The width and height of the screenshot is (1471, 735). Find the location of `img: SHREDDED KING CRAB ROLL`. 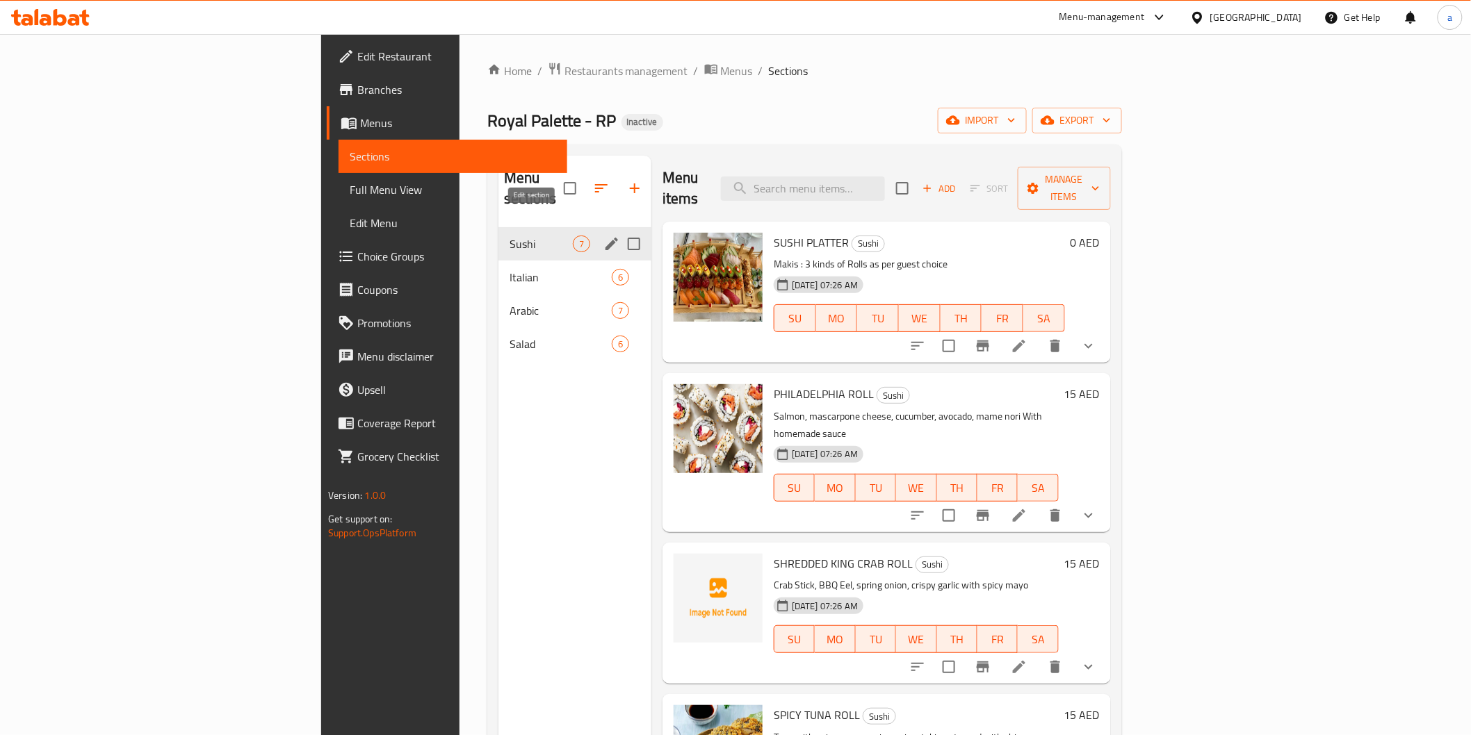

img: SHREDDED KING CRAB ROLL is located at coordinates (718, 598).